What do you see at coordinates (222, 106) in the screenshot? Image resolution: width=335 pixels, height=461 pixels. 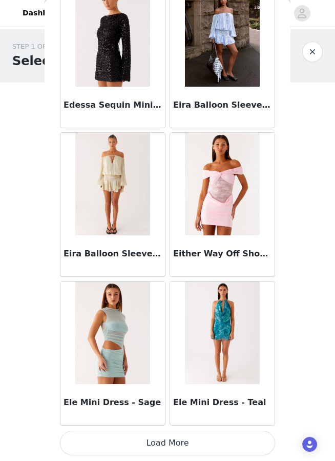 I see `h3: Eira Balloon Sleeve Mini Dress - Baby Blue` at bounding box center [222, 106].